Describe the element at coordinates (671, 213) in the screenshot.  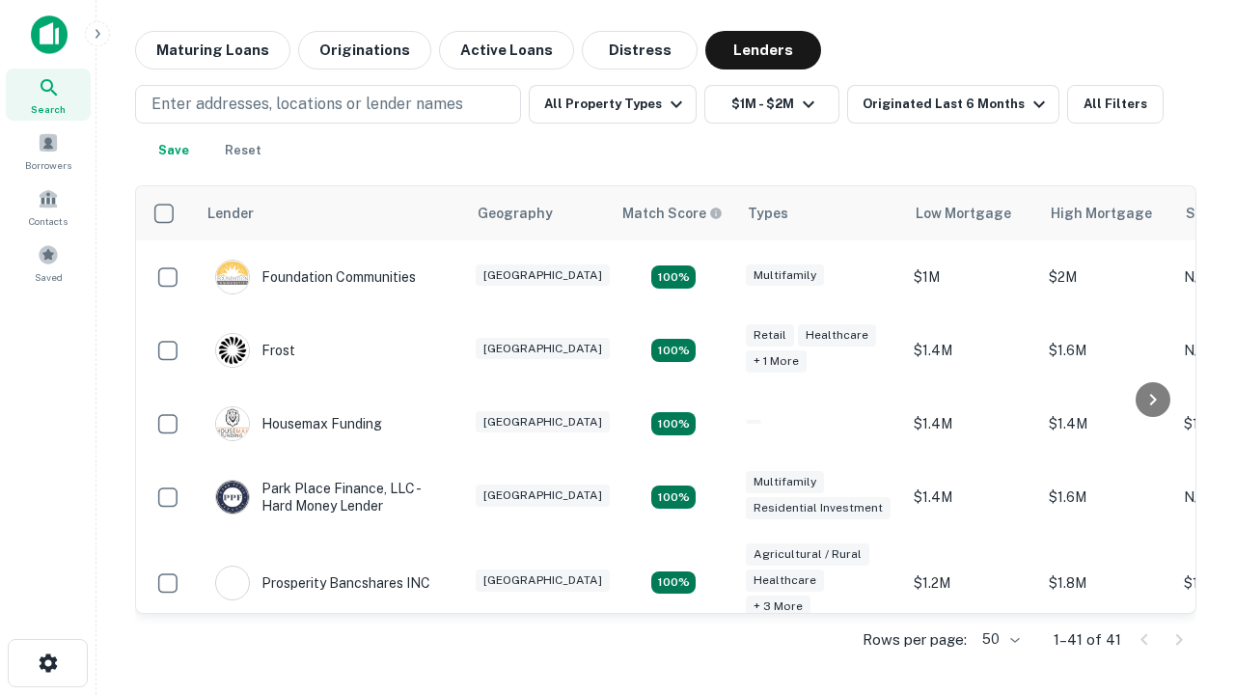
I see `h6: Match Score` at that location.